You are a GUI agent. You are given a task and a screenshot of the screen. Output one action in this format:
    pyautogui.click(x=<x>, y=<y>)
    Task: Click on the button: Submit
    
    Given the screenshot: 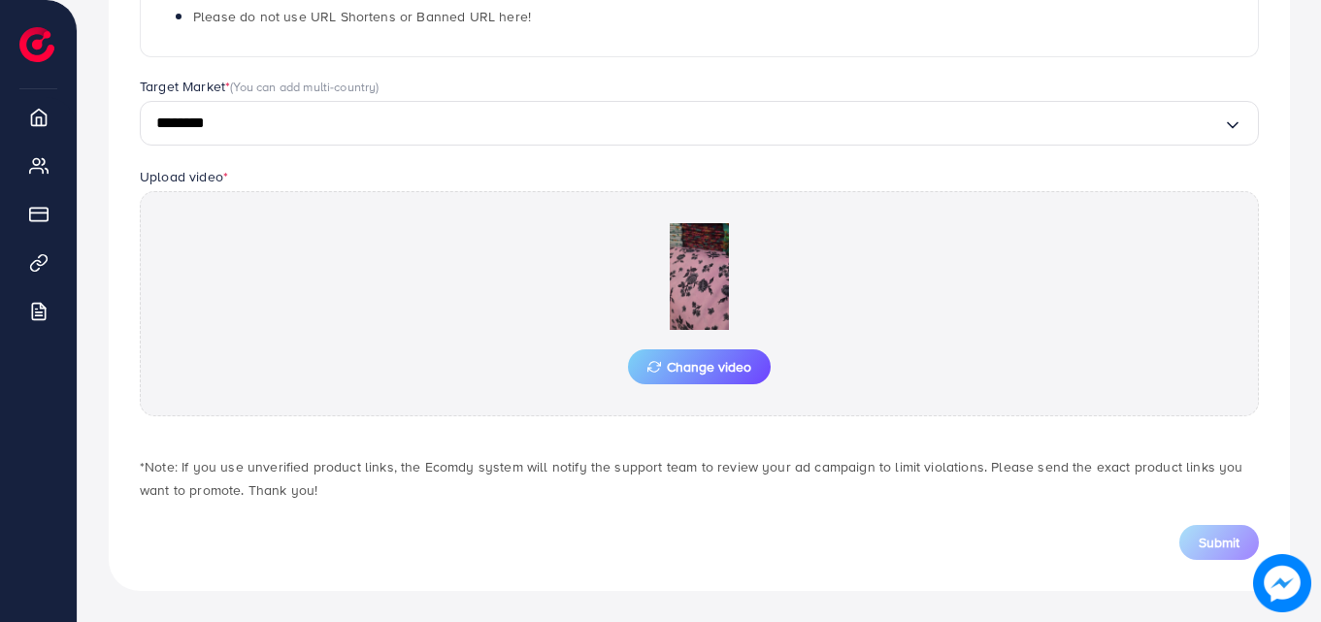 What is the action you would take?
    pyautogui.click(x=1219, y=542)
    